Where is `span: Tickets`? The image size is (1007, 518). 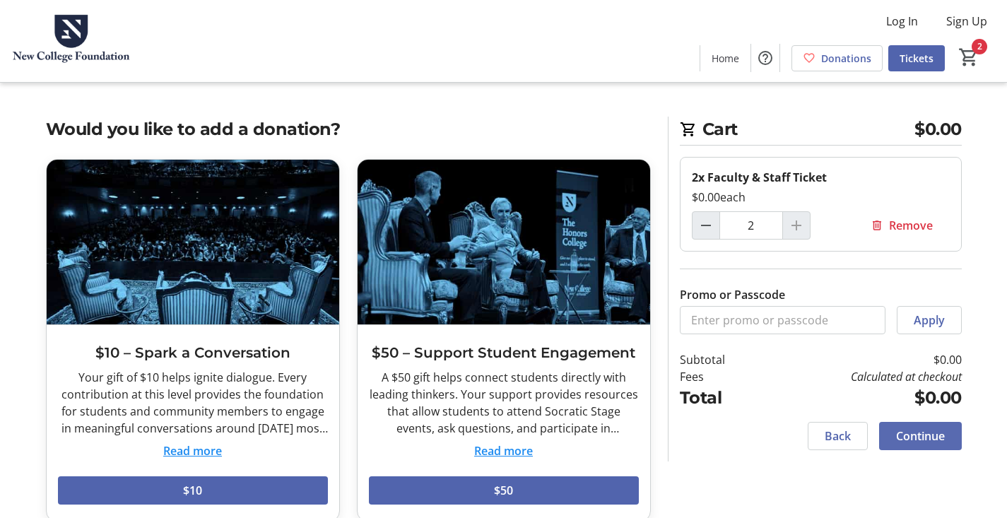
span: Tickets is located at coordinates (916, 58).